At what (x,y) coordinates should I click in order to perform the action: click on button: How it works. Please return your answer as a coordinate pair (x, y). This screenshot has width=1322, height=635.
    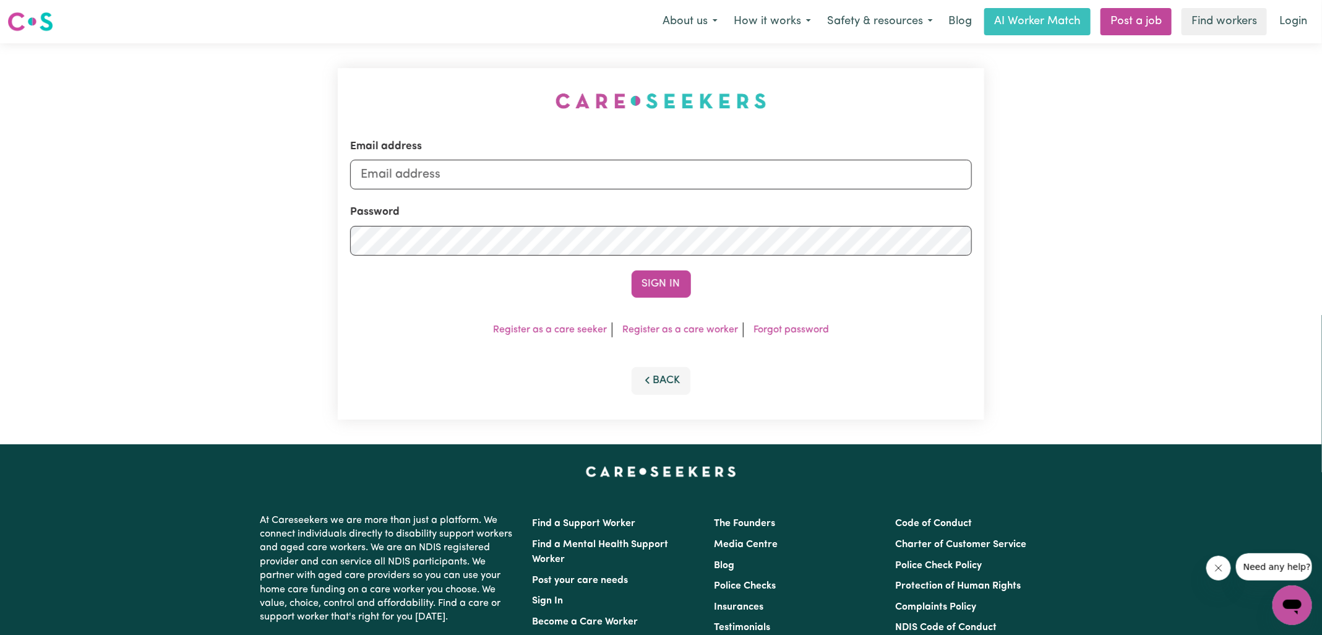
    Looking at the image, I should click on (772, 22).